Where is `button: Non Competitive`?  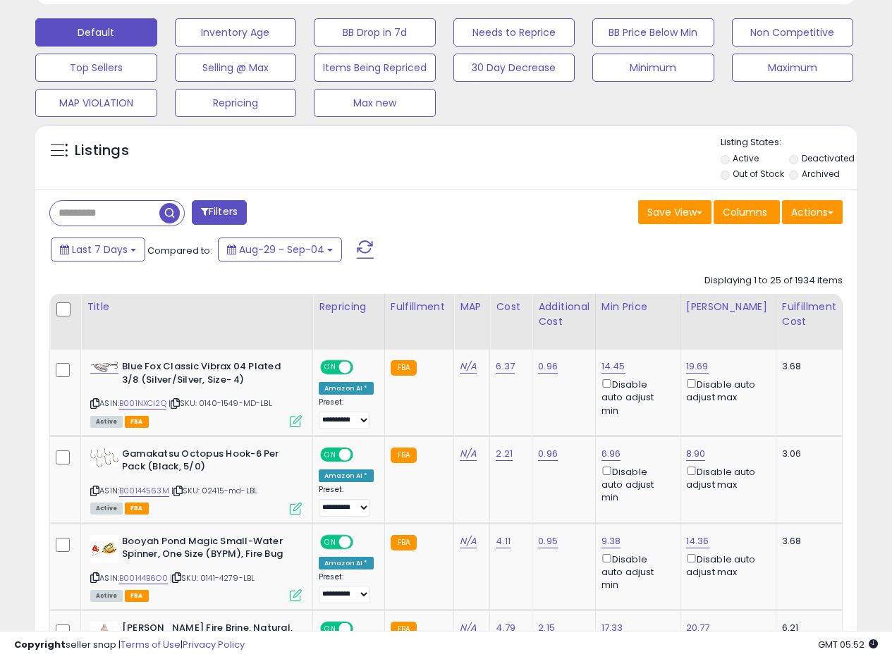
button: Non Competitive is located at coordinates (793, 32).